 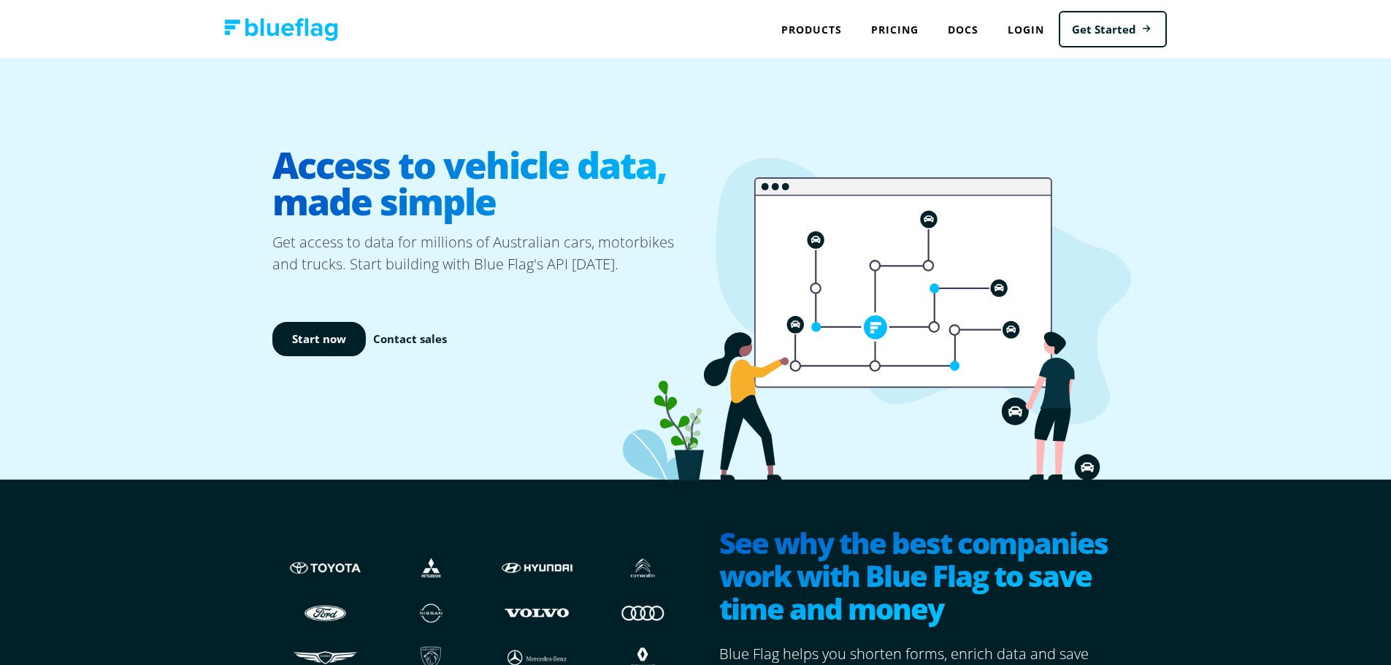 What do you see at coordinates (643, 568) in the screenshot?
I see `img: Citroen logo` at bounding box center [643, 568].